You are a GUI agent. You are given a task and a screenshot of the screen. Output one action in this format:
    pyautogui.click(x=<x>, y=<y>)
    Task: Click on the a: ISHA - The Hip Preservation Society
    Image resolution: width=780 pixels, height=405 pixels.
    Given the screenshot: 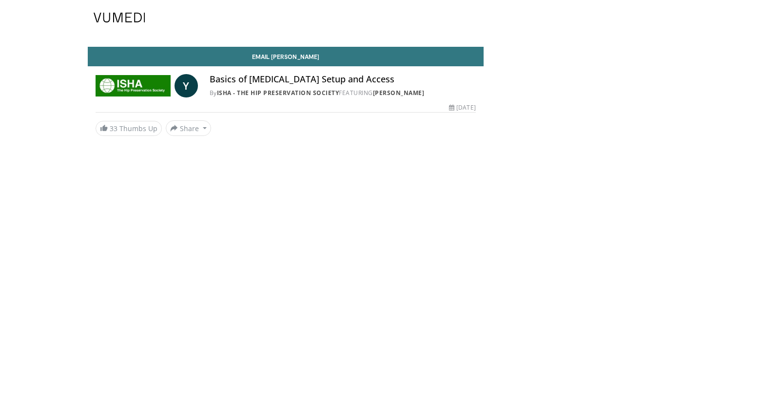 What is the action you would take?
    pyautogui.click(x=278, y=93)
    